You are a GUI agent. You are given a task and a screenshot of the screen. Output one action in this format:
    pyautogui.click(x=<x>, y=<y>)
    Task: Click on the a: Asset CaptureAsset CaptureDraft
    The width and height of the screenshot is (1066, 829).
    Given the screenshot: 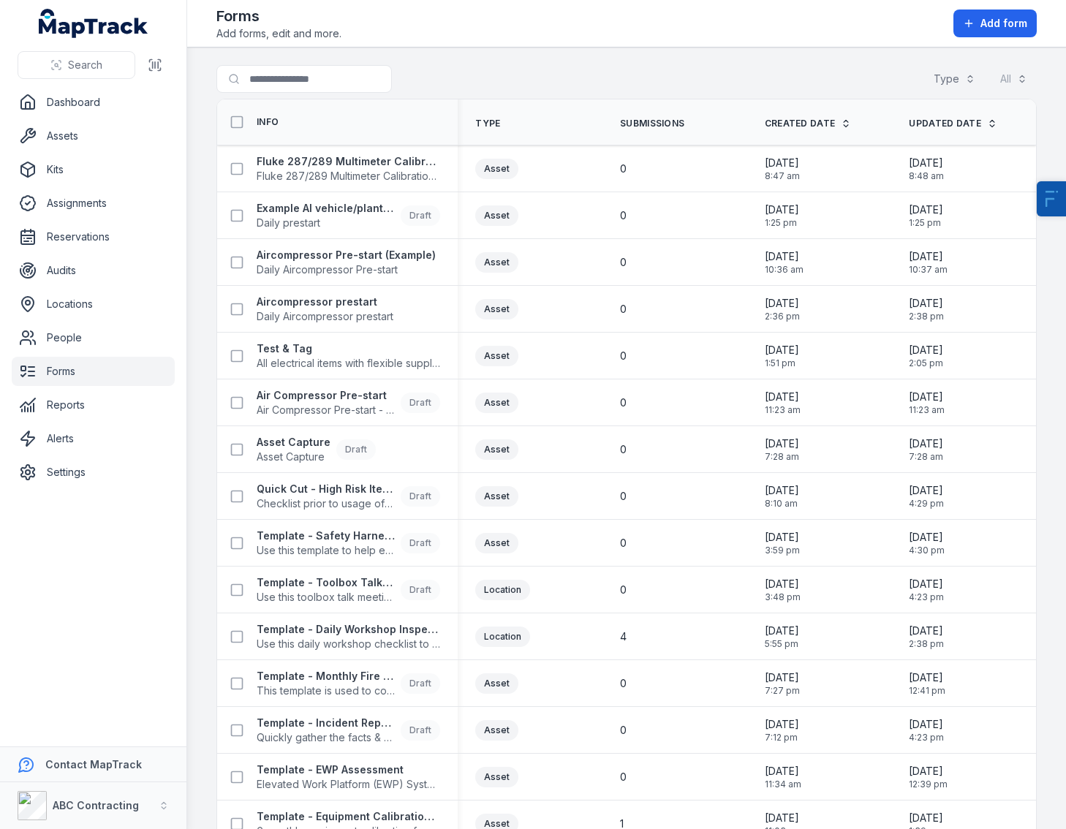 What is the action you would take?
    pyautogui.click(x=316, y=450)
    